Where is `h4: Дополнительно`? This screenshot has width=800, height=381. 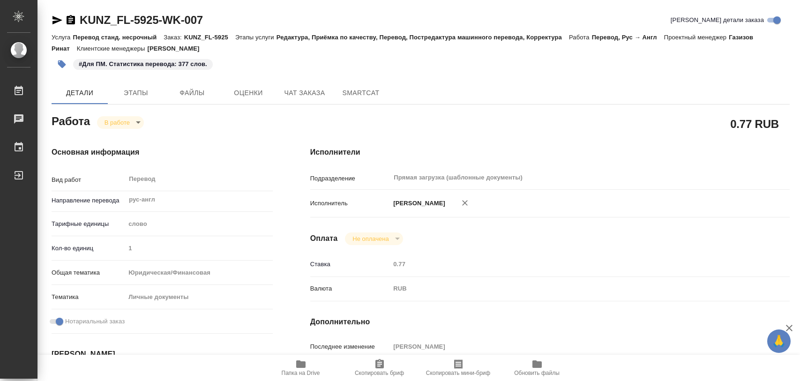
h4: Дополнительно is located at coordinates (549, 322).